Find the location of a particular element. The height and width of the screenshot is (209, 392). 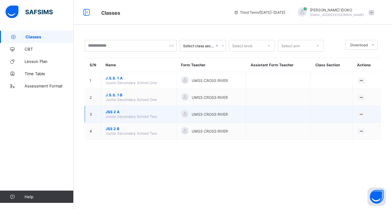

button: Open asap is located at coordinates (377, 197).